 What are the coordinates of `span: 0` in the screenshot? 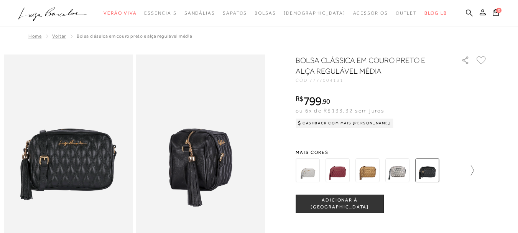 It's located at (499, 10).